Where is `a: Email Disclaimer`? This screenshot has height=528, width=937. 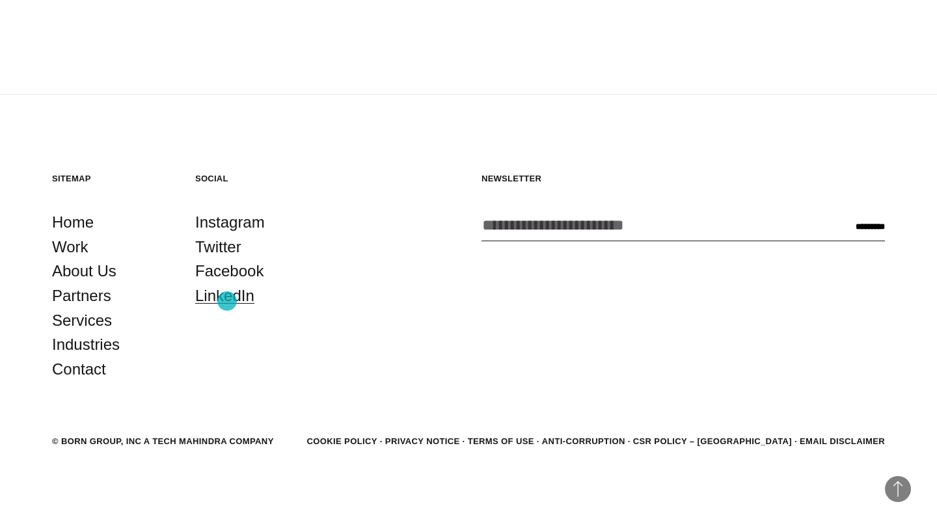 a: Email Disclaimer is located at coordinates (842, 441).